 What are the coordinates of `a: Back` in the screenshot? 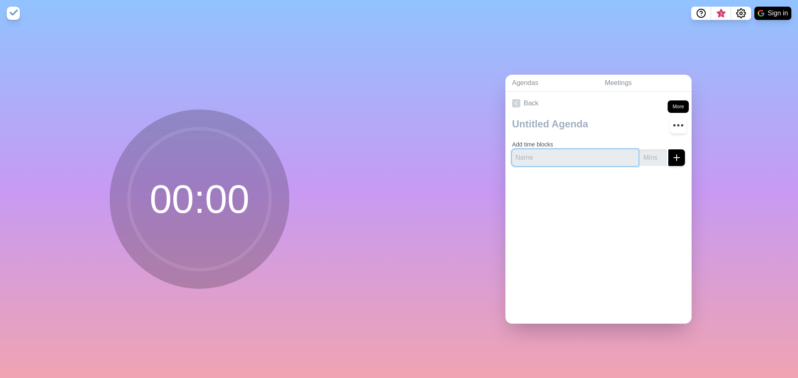 It's located at (598, 103).